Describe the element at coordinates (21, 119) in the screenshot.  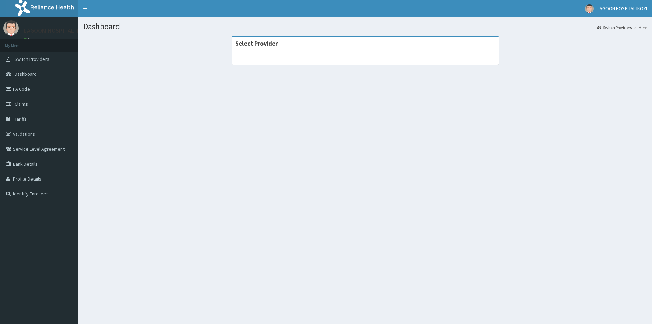
I see `span: Tariffs` at that location.